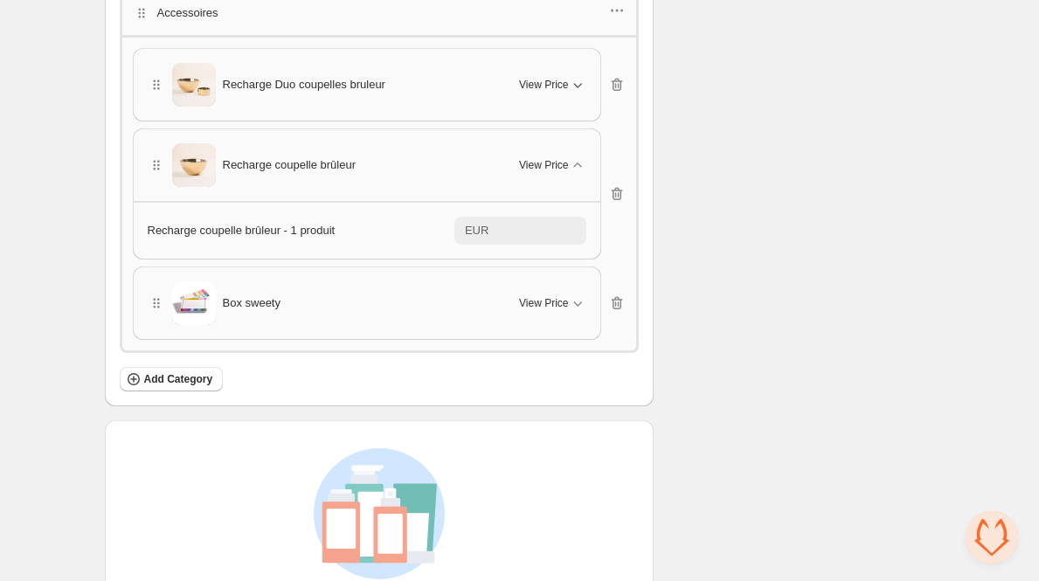 The width and height of the screenshot is (1039, 581). I want to click on span: Box sweety, so click(252, 303).